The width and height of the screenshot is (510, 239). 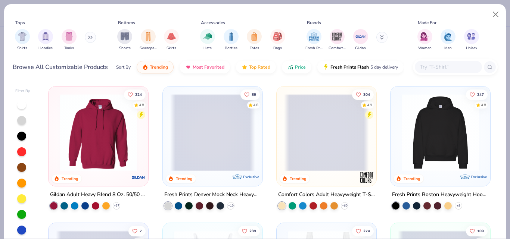 I want to click on img: Gildan Image, so click(x=361, y=37).